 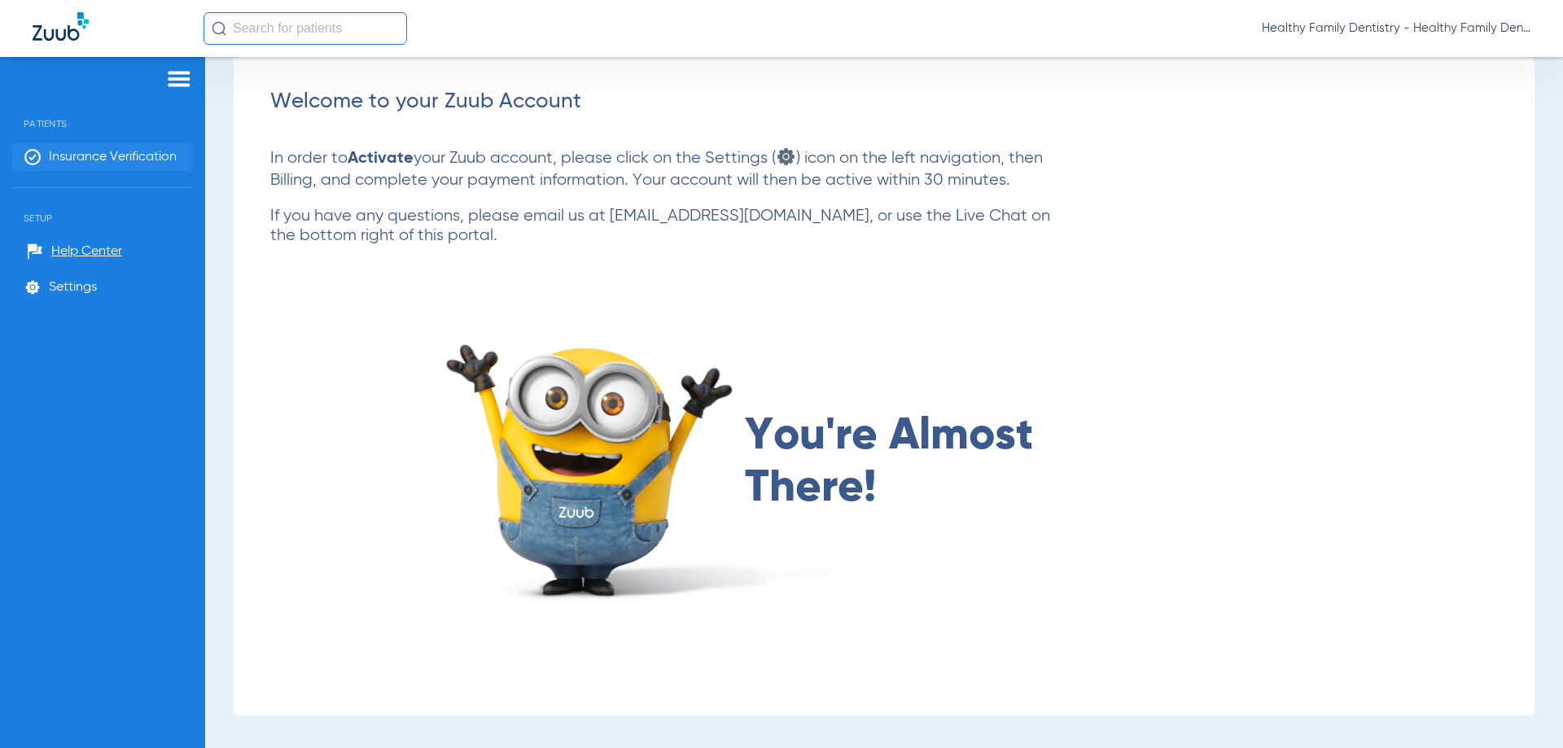 I want to click on img: Search Icon, so click(x=219, y=28).